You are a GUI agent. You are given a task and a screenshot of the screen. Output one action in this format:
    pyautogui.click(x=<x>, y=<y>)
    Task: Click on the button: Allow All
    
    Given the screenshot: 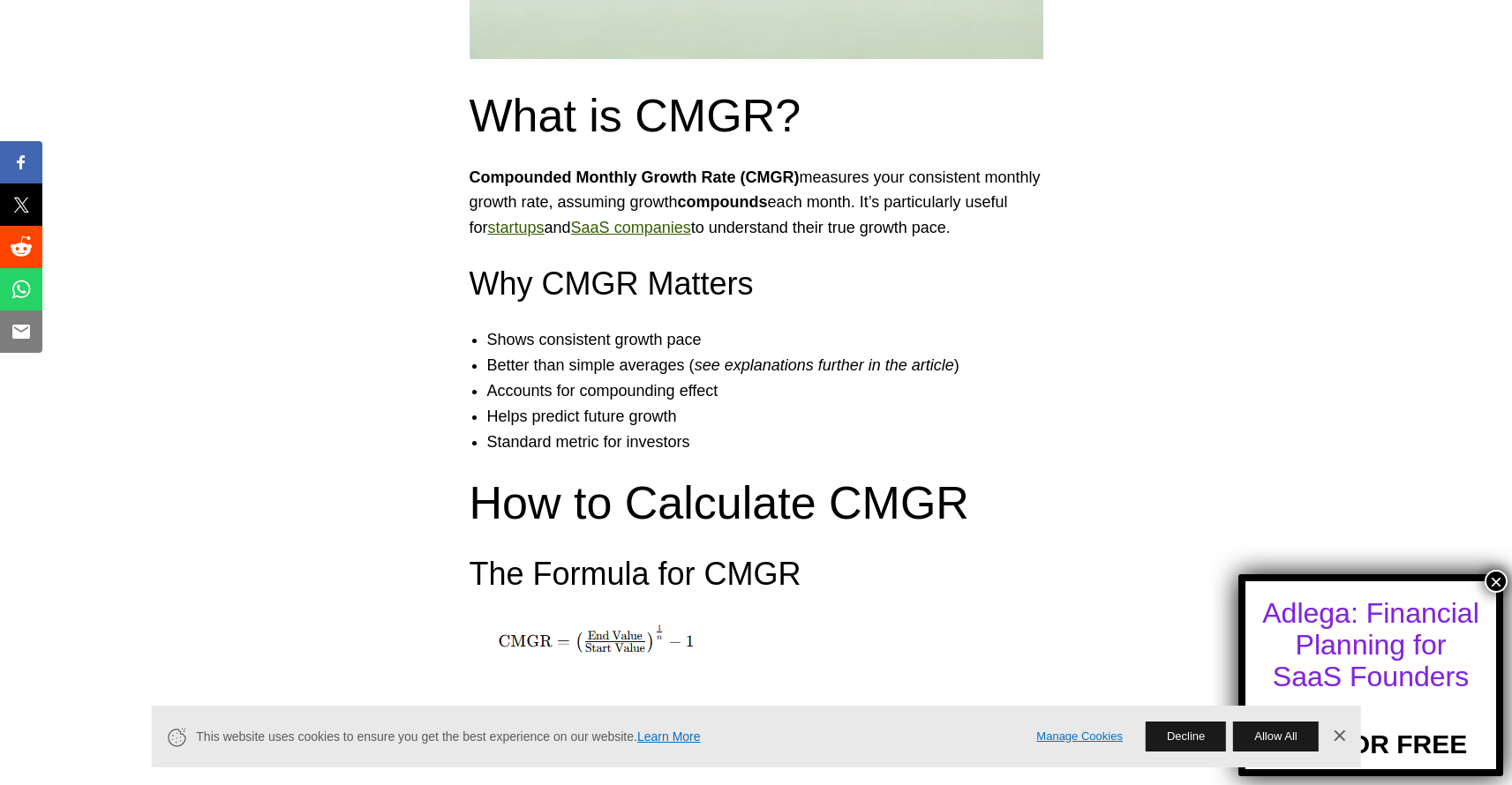 What is the action you would take?
    pyautogui.click(x=1275, y=736)
    